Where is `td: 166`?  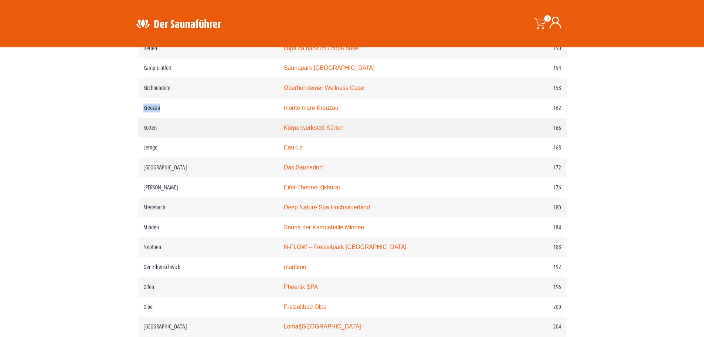
td: 166 is located at coordinates (528, 128).